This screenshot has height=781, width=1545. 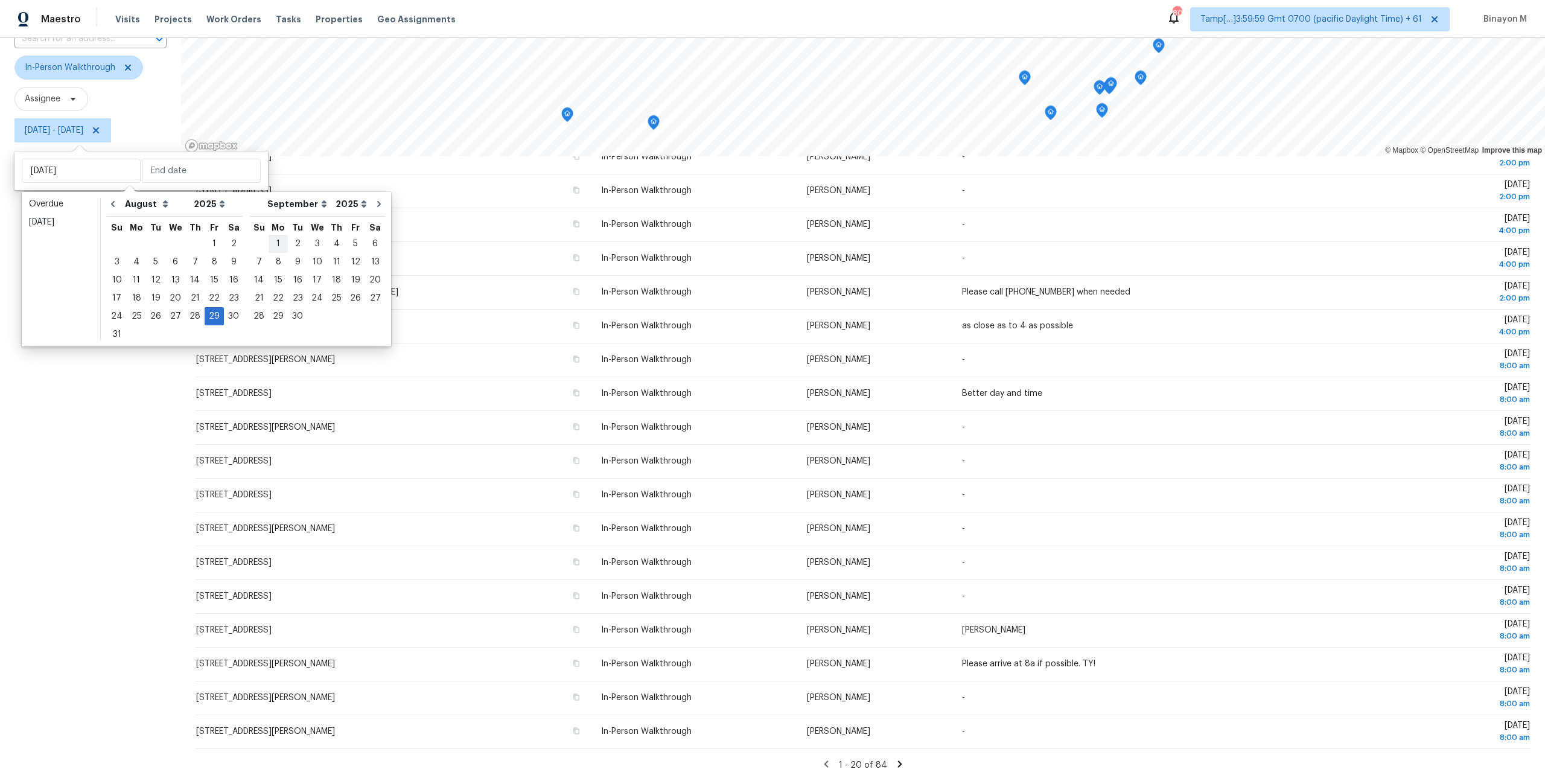 I want to click on div: Sun Aug 10 2025, so click(x=116, y=280).